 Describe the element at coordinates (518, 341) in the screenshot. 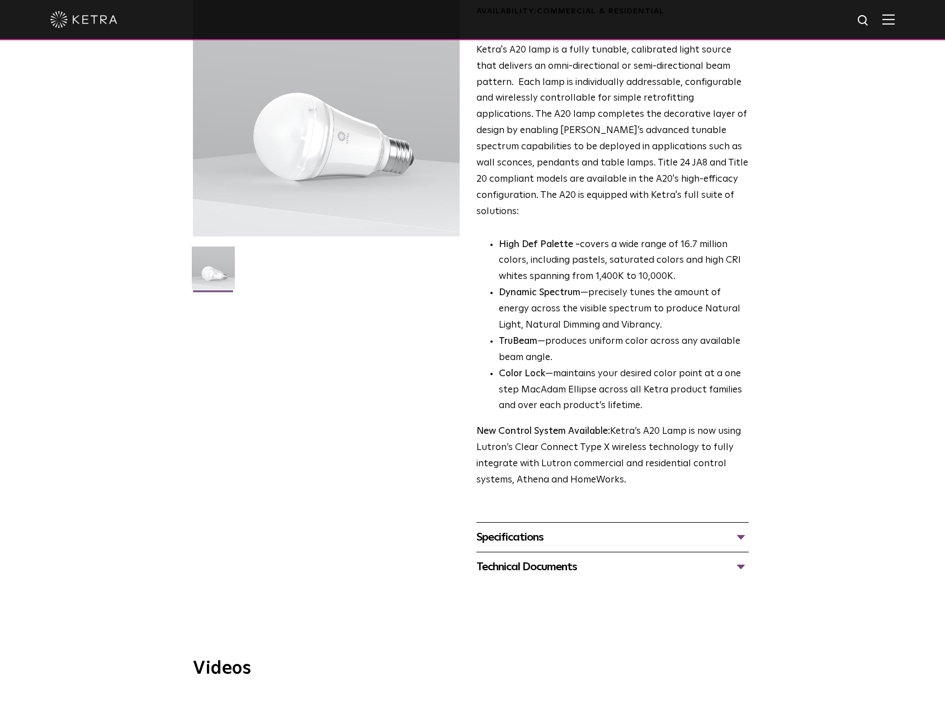

I see `strong: TruBeam` at that location.